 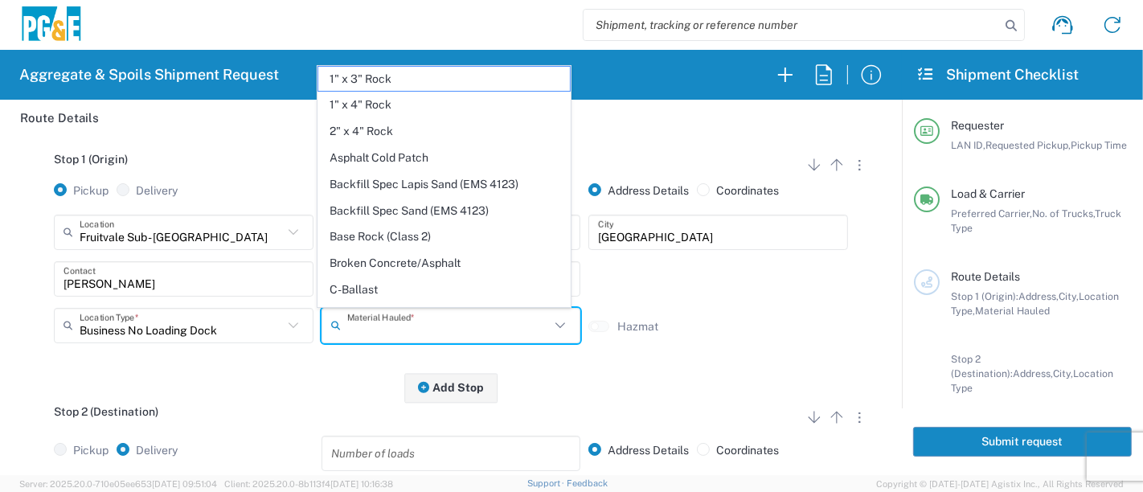 I want to click on h2: Route Details, so click(x=59, y=118).